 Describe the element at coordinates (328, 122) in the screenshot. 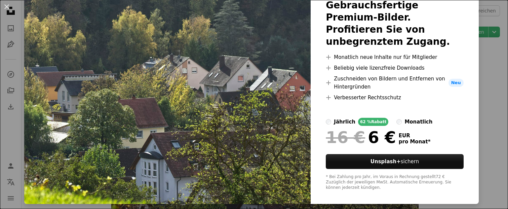

I see `input: jährlich62 %Rabatt` at that location.